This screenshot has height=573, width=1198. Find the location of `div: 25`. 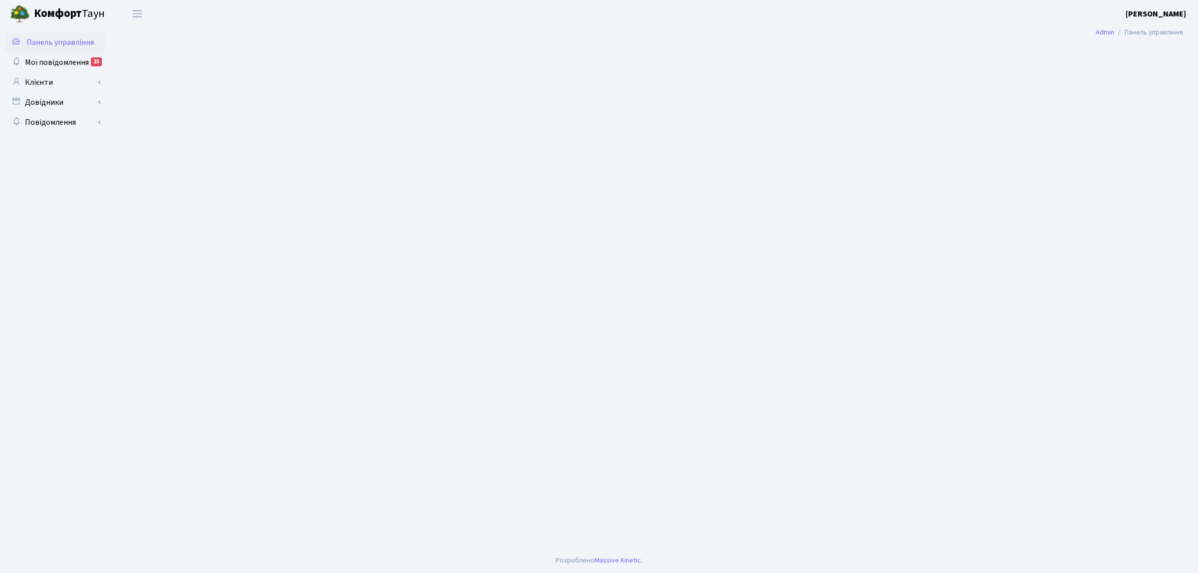

div: 25 is located at coordinates (96, 62).